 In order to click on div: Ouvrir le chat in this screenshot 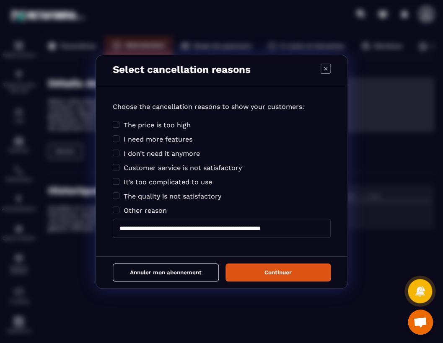, I will do `click(420, 322)`.